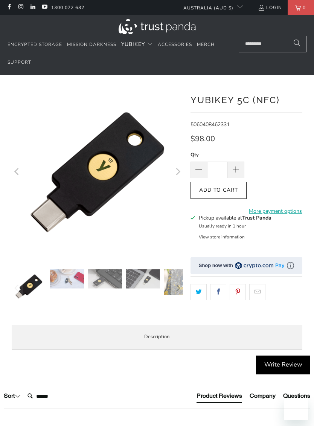 The width and height of the screenshot is (314, 426). What do you see at coordinates (19, 62) in the screenshot?
I see `a: Support` at bounding box center [19, 62].